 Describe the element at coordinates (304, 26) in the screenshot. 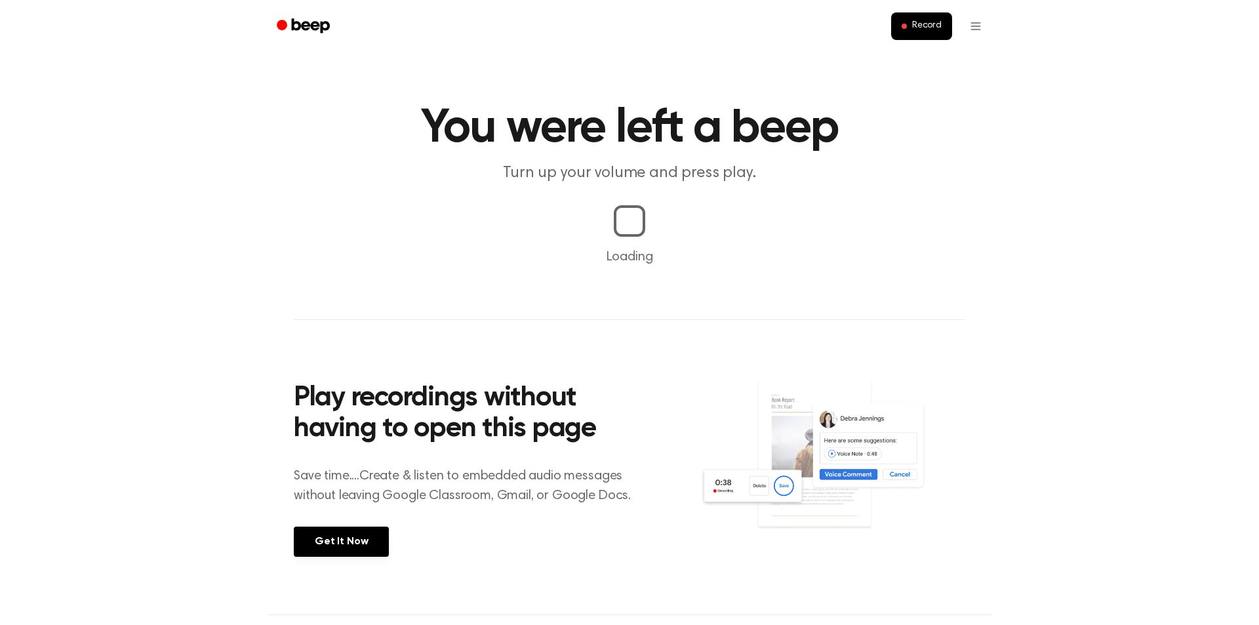

I see `a: Beep` at that location.